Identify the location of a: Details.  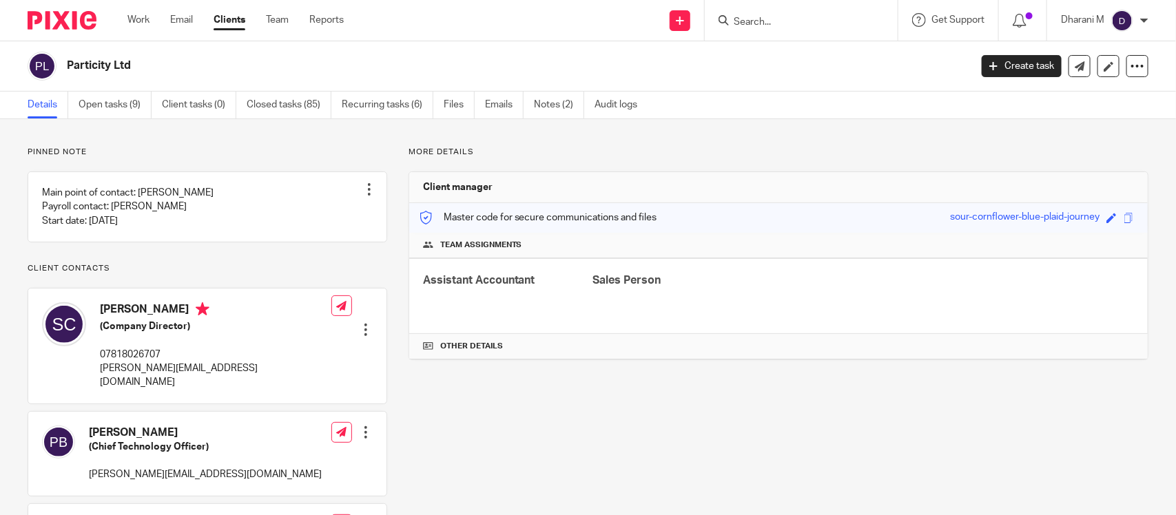
(48, 105).